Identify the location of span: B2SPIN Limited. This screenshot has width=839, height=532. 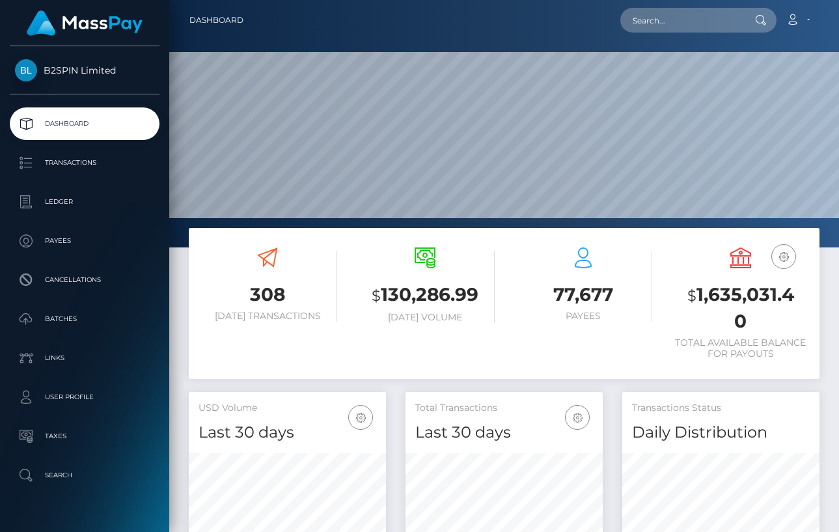
(85, 70).